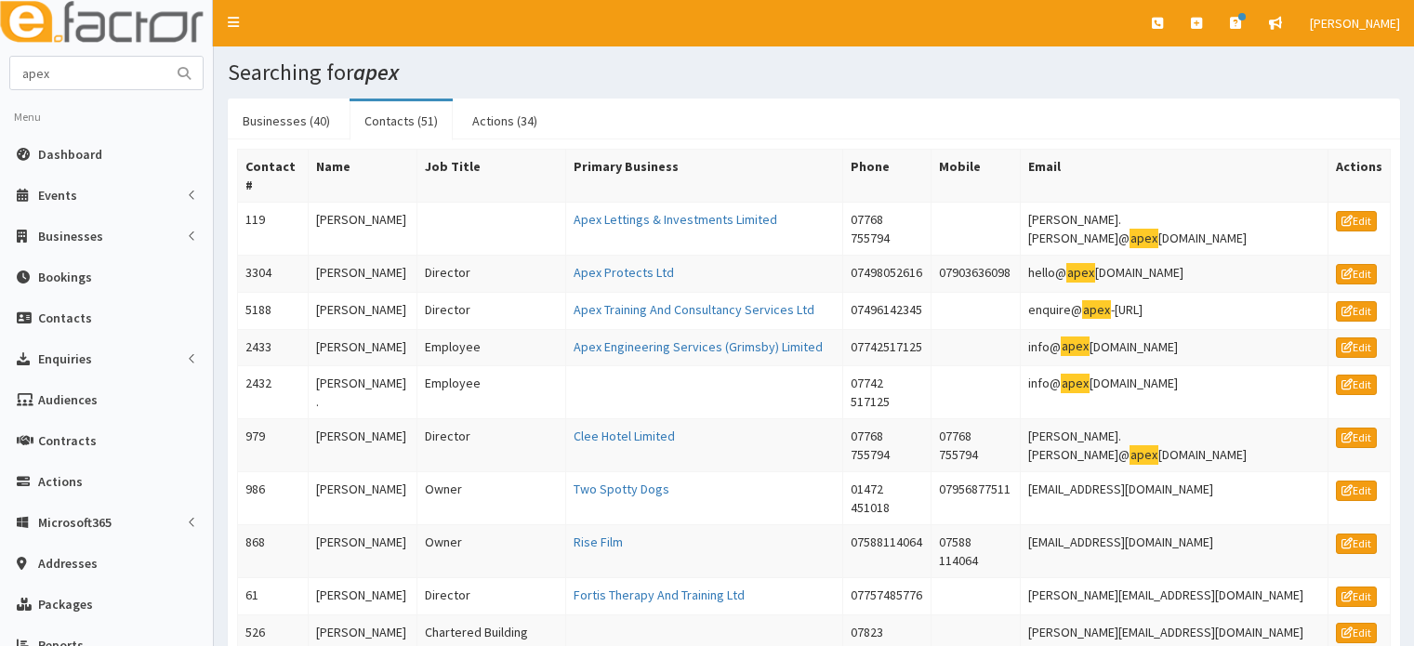 The height and width of the screenshot is (646, 1414). Describe the element at coordinates (1173, 176) in the screenshot. I see `th: Email` at that location.